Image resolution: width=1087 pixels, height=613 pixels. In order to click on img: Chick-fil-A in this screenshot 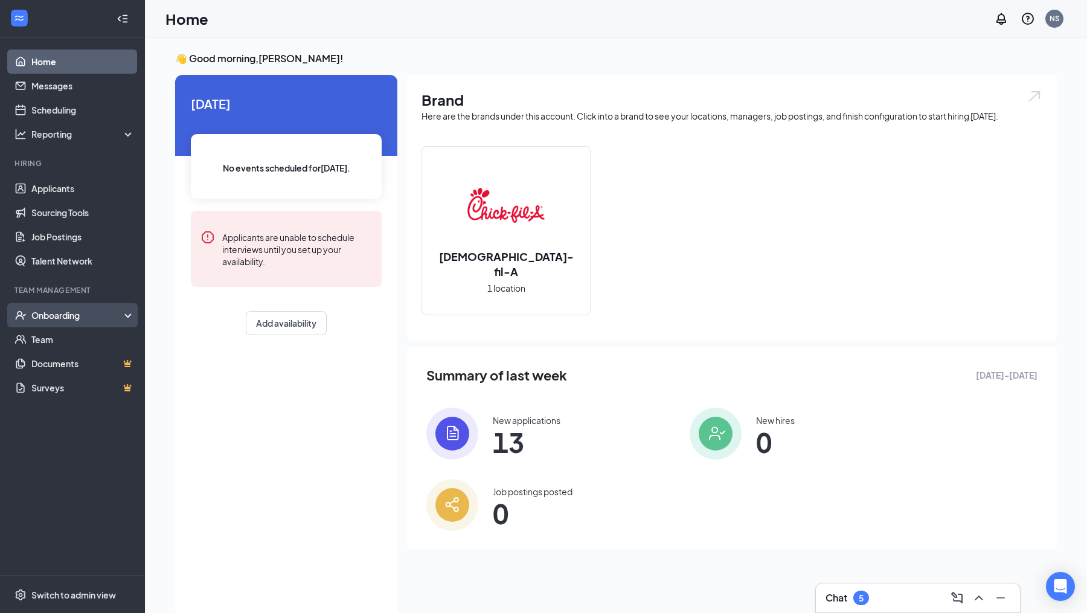, I will do `click(506, 205)`.